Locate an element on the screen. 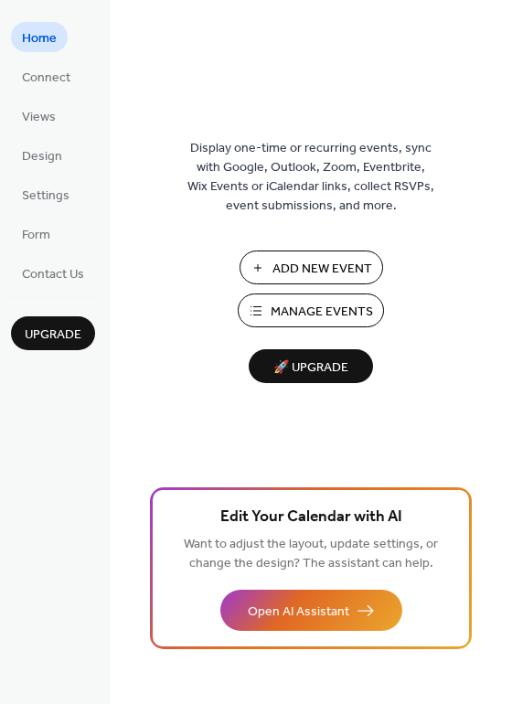  button: Add New Event is located at coordinates (311, 267).